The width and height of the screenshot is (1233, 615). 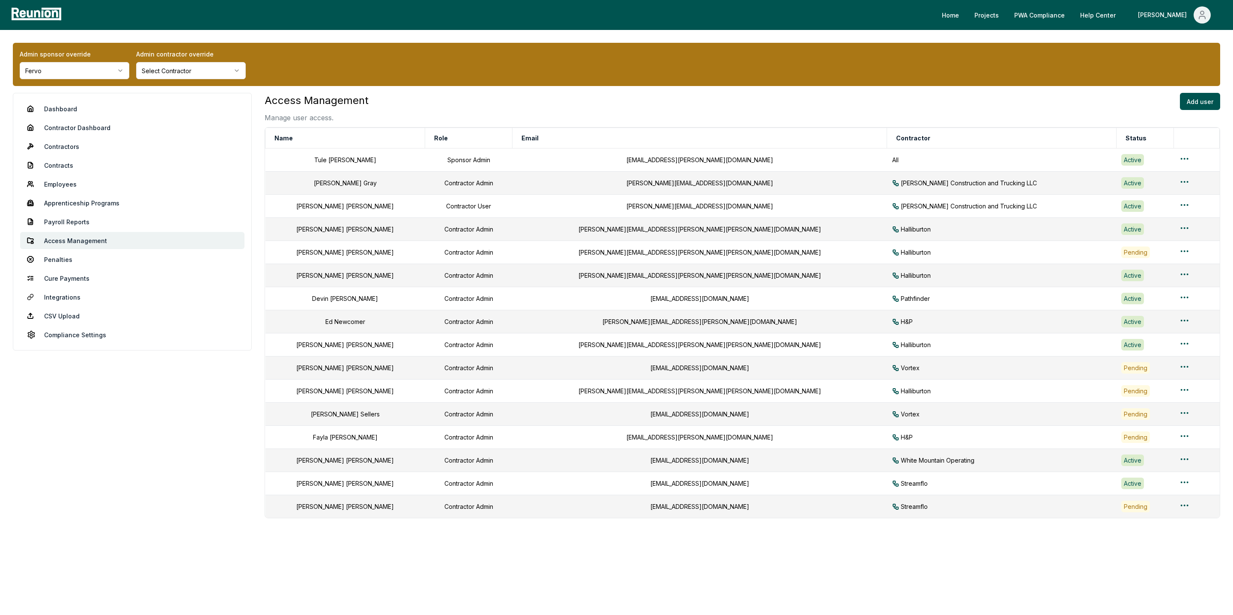 What do you see at coordinates (316, 118) in the screenshot?
I see `p: Manage user access.` at bounding box center [316, 118].